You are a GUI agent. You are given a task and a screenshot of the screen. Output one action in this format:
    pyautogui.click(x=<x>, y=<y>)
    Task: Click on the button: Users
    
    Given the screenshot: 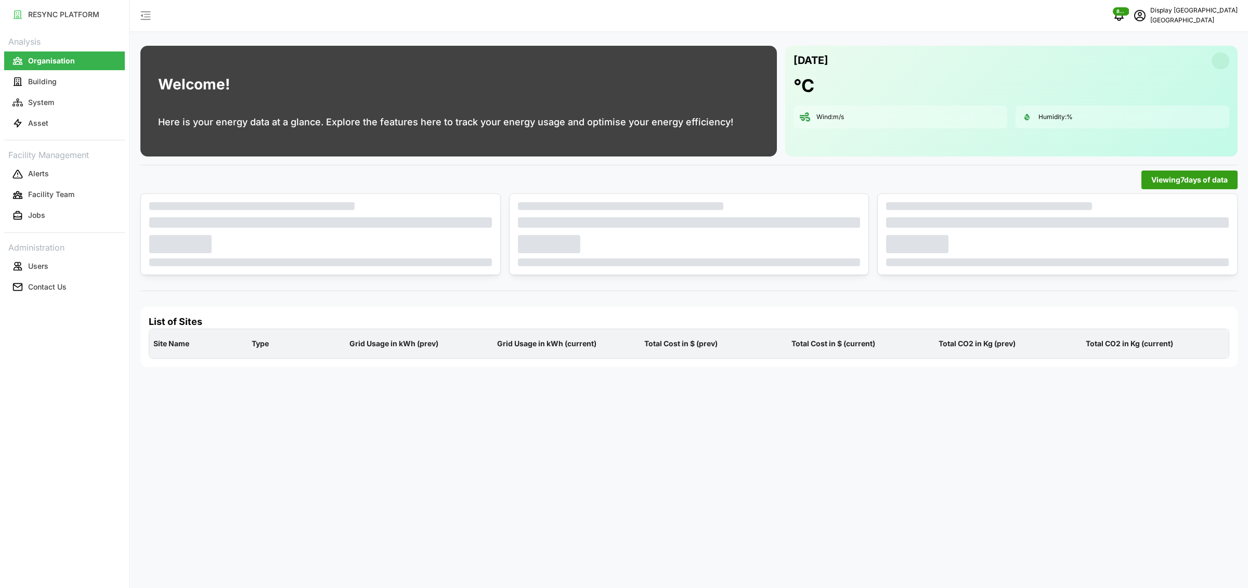 What is the action you would take?
    pyautogui.click(x=65, y=266)
    